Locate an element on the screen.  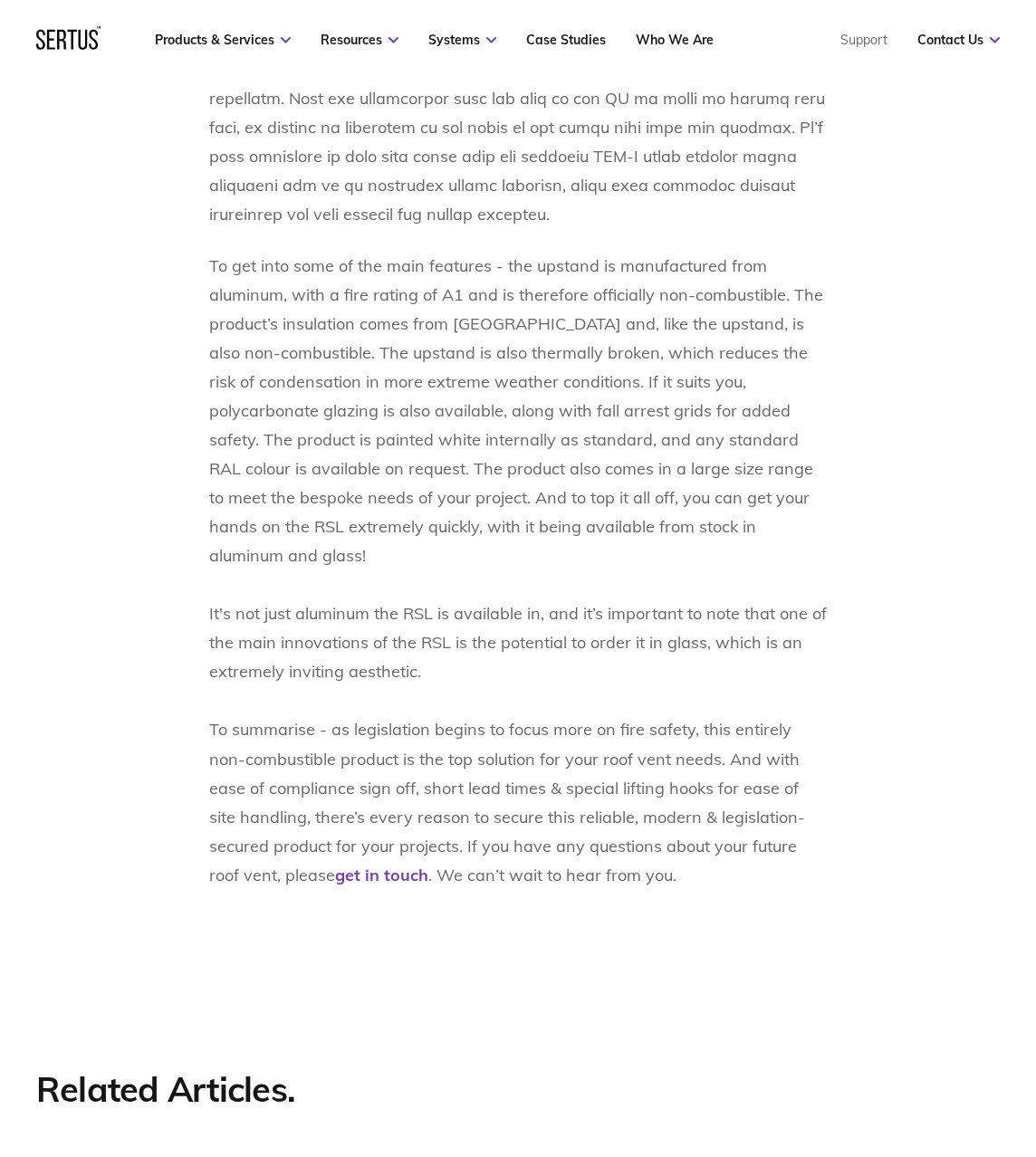
a: Resources is located at coordinates (359, 40).